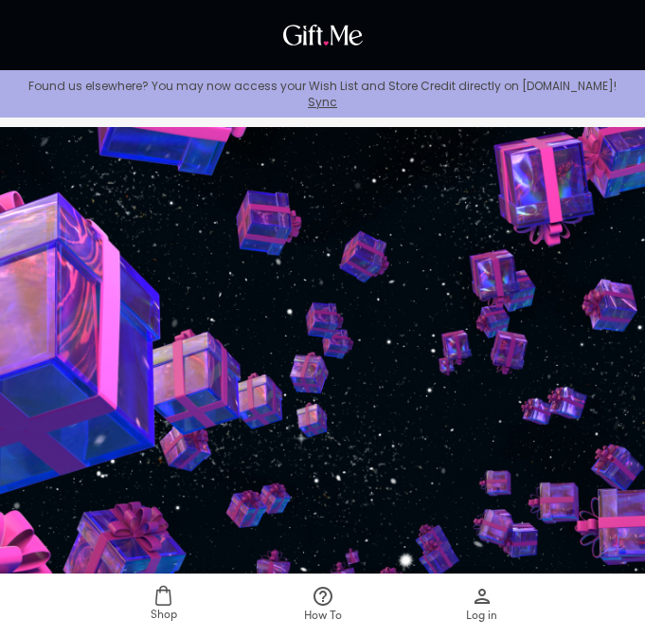 The height and width of the screenshot is (638, 645). I want to click on span: Log in, so click(481, 616).